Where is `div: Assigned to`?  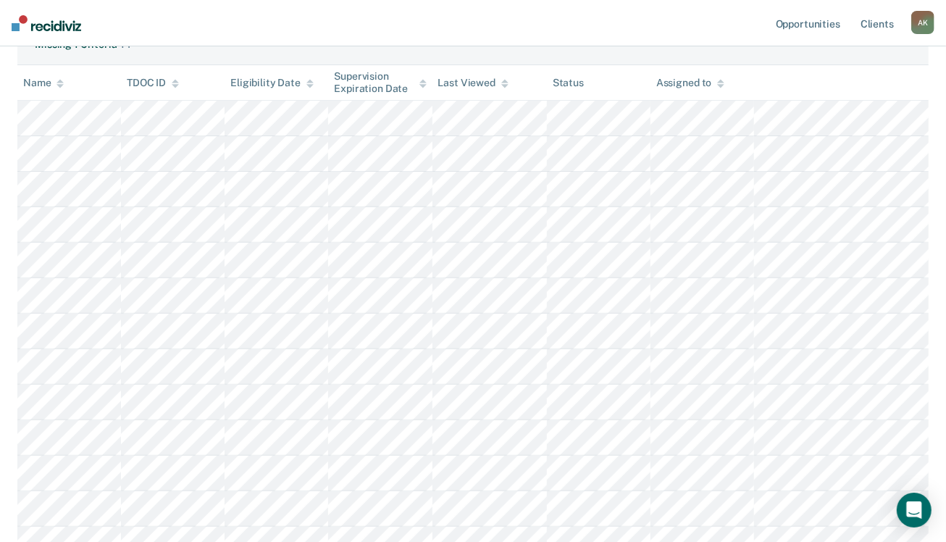
div: Assigned to is located at coordinates (691, 83).